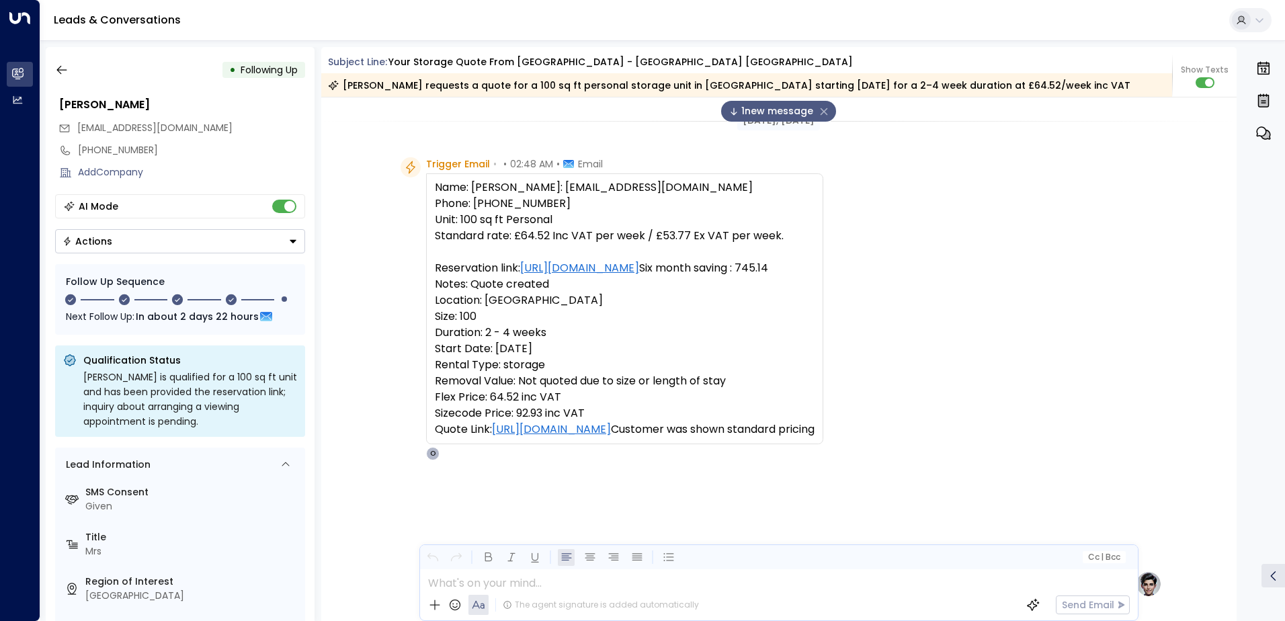 The width and height of the screenshot is (1285, 621). Describe the element at coordinates (433, 454) in the screenshot. I see `div: O` at that location.